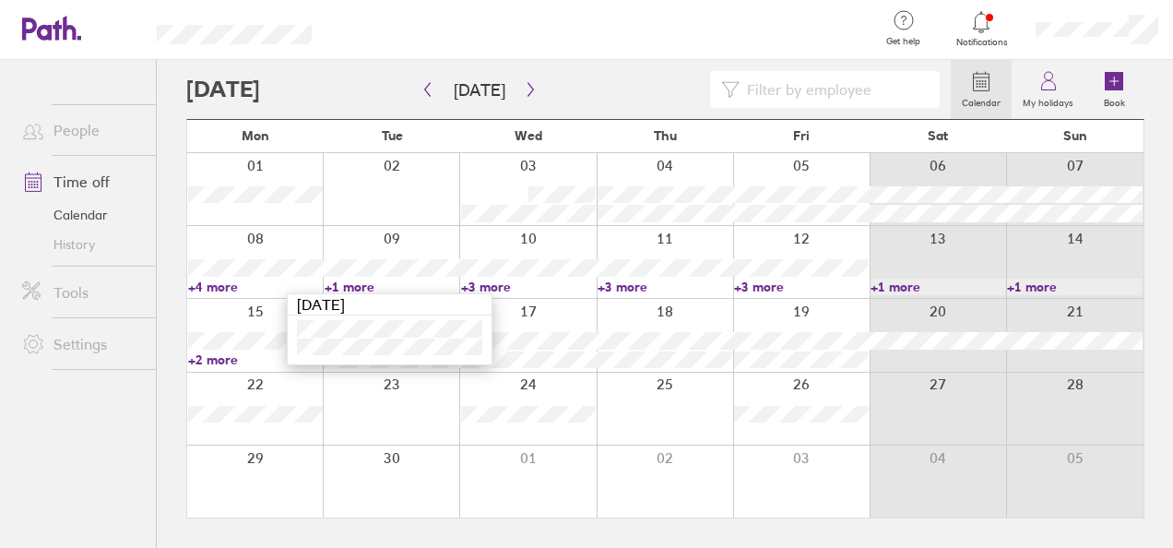  I want to click on span: Wed, so click(528, 136).